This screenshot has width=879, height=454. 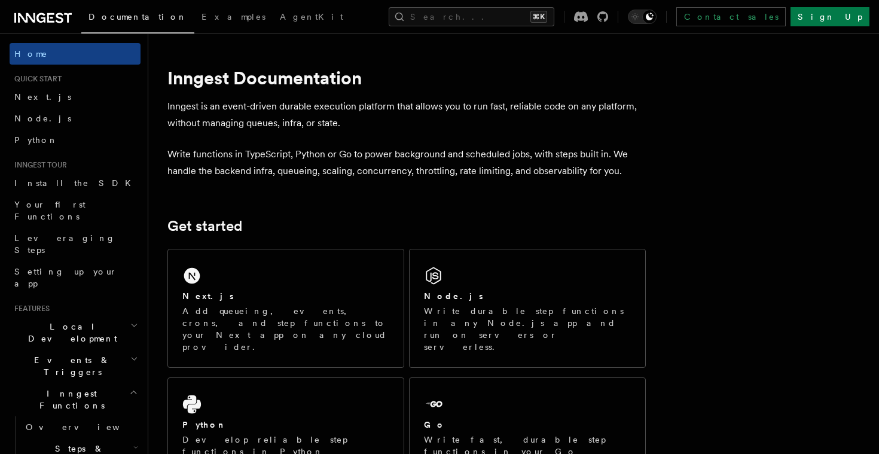 I want to click on h2: Go, so click(x=435, y=425).